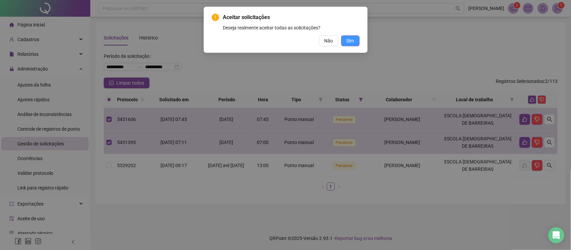 The height and width of the screenshot is (250, 571). I want to click on button: Sim, so click(350, 41).